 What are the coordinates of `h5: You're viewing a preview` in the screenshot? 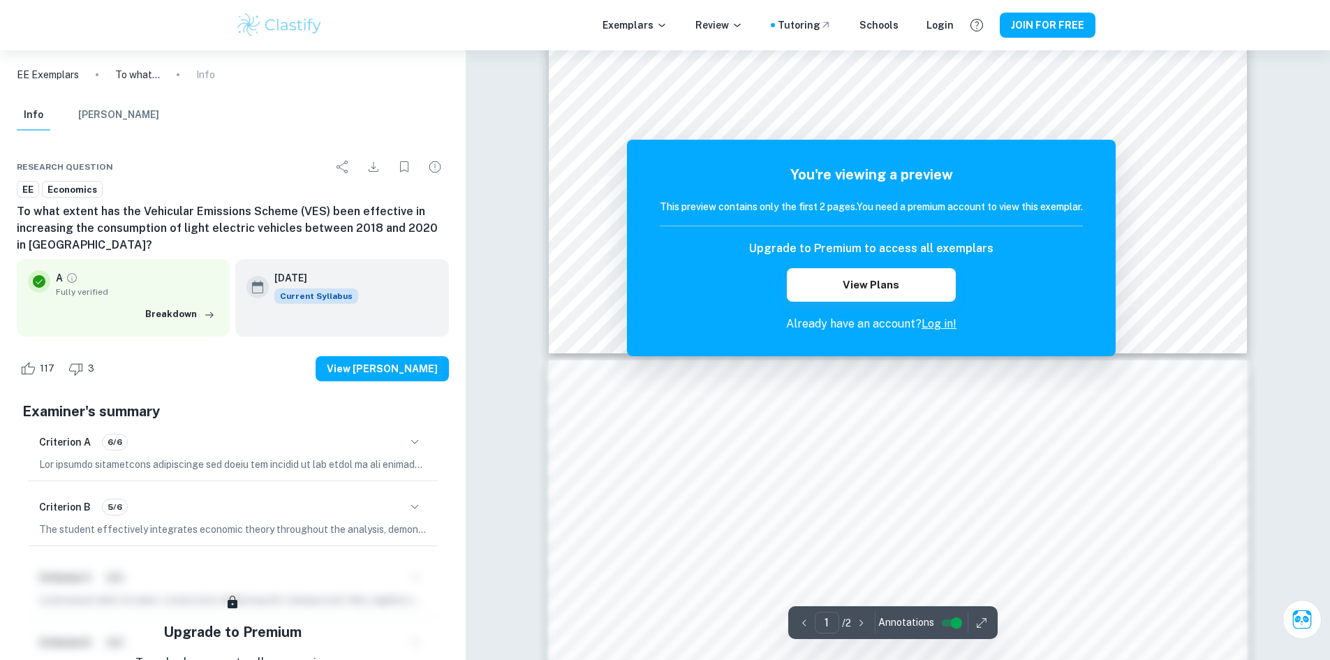 It's located at (871, 175).